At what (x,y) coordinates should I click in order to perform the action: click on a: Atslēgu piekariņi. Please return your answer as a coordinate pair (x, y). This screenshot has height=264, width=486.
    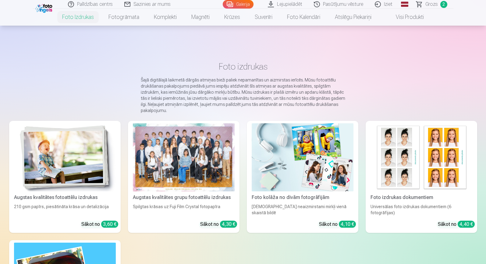
    Looking at the image, I should click on (353, 17).